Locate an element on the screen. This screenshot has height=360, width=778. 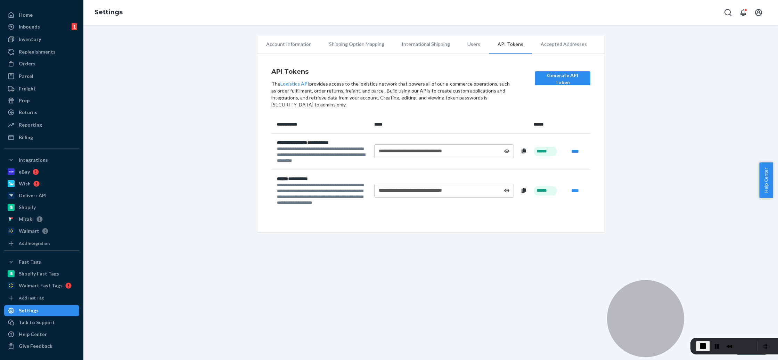
div: Freight is located at coordinates (27, 89).